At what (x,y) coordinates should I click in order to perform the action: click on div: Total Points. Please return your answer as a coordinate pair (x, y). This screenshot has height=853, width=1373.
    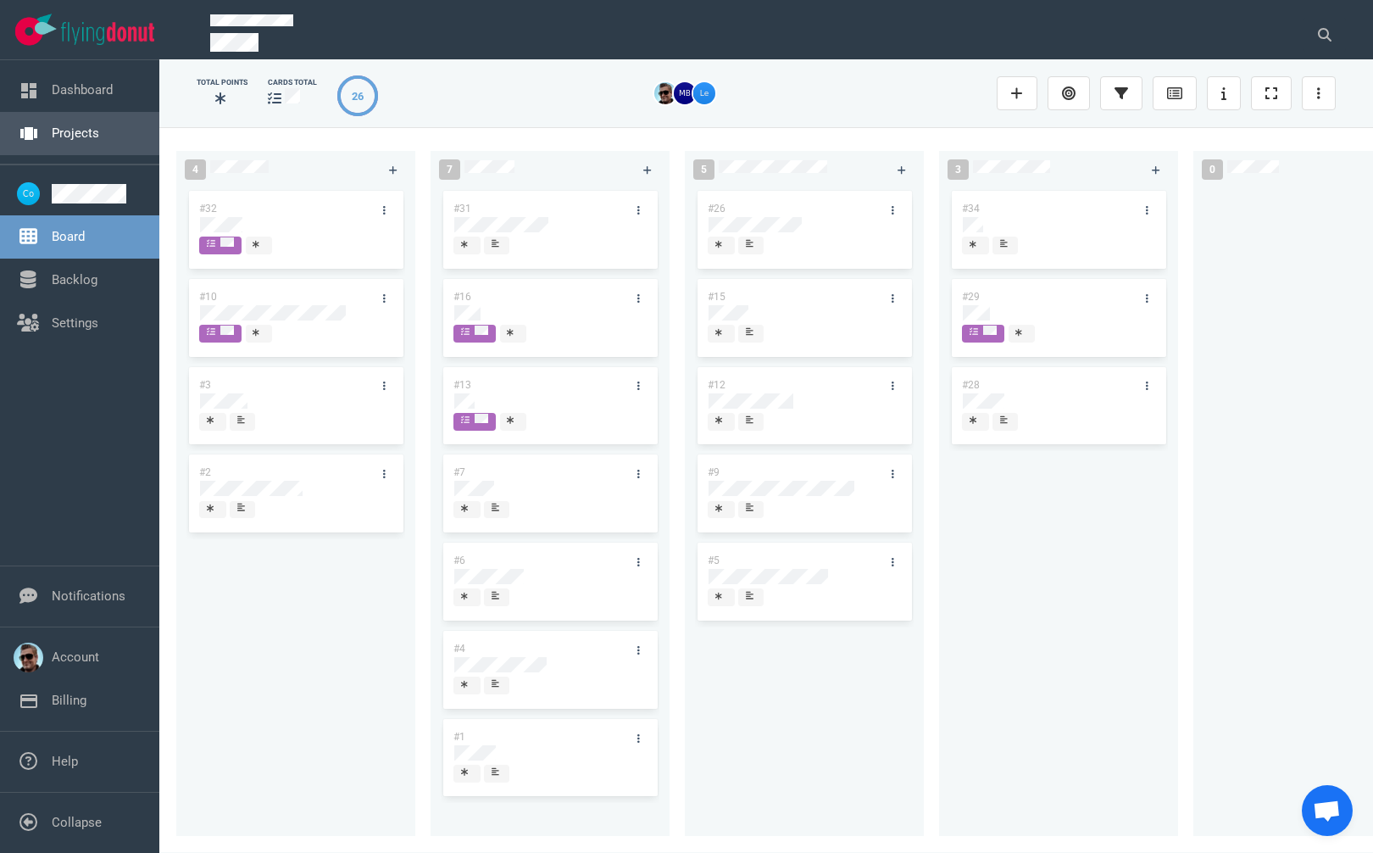
    Looking at the image, I should click on (222, 82).